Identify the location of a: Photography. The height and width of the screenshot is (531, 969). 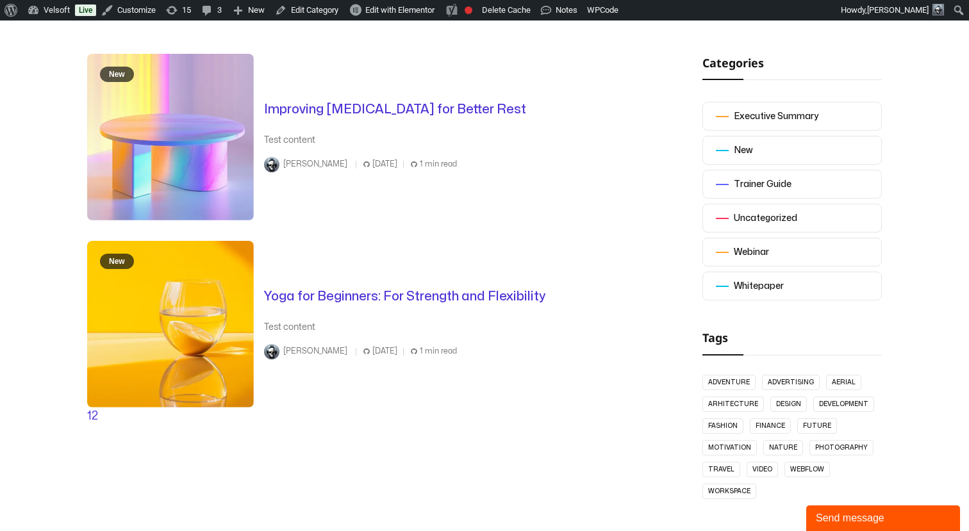
(841, 448).